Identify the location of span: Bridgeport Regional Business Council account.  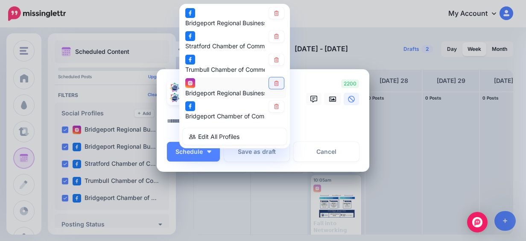
(250, 93).